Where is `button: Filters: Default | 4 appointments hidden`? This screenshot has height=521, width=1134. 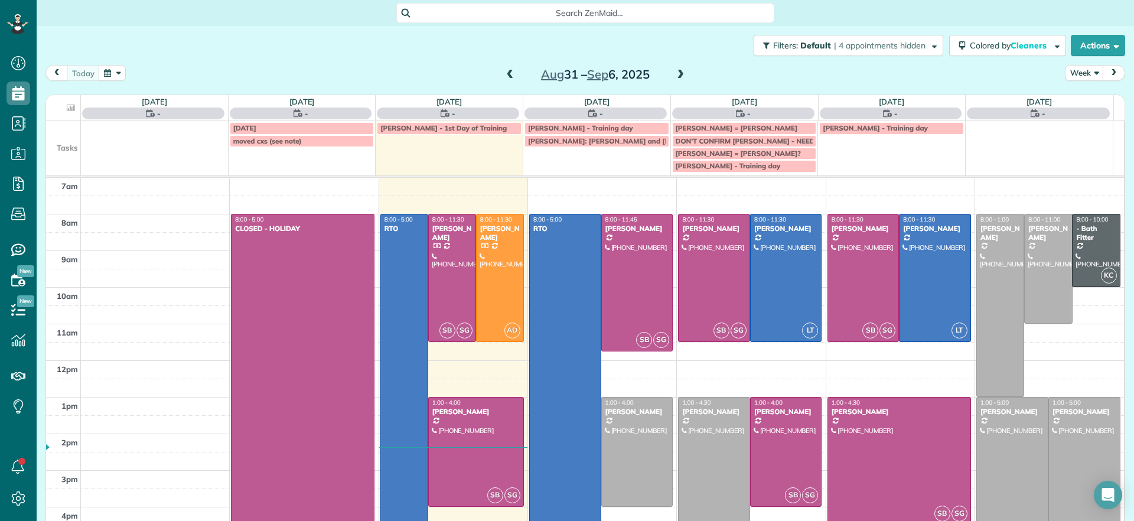
button: Filters: Default | 4 appointments hidden is located at coordinates (848, 45).